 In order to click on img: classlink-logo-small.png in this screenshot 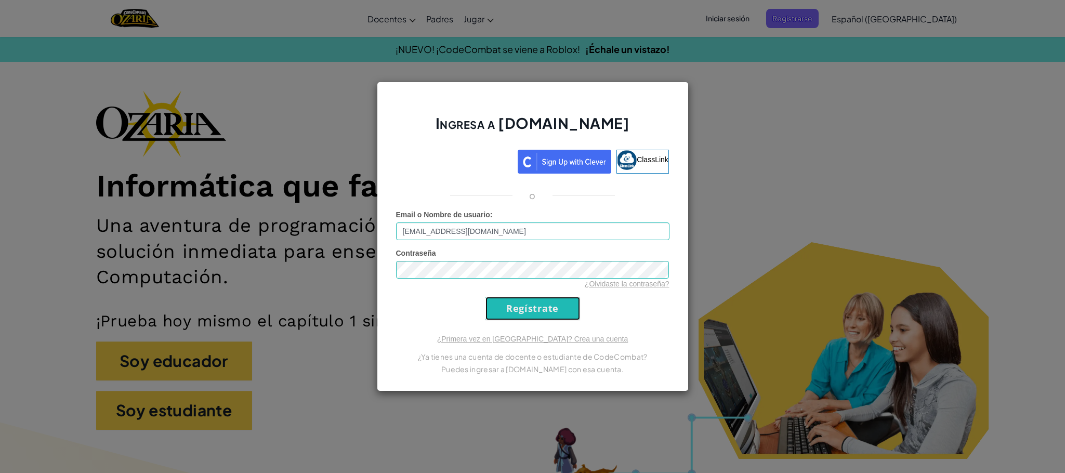, I will do `click(627, 160)`.